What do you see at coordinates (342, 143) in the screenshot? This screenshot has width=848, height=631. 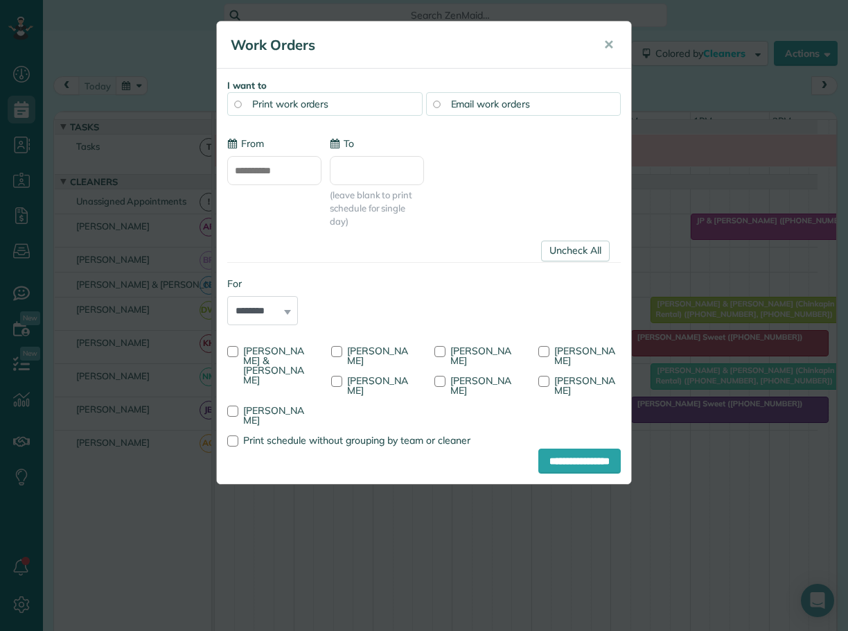 I see `label: To` at bounding box center [342, 143].